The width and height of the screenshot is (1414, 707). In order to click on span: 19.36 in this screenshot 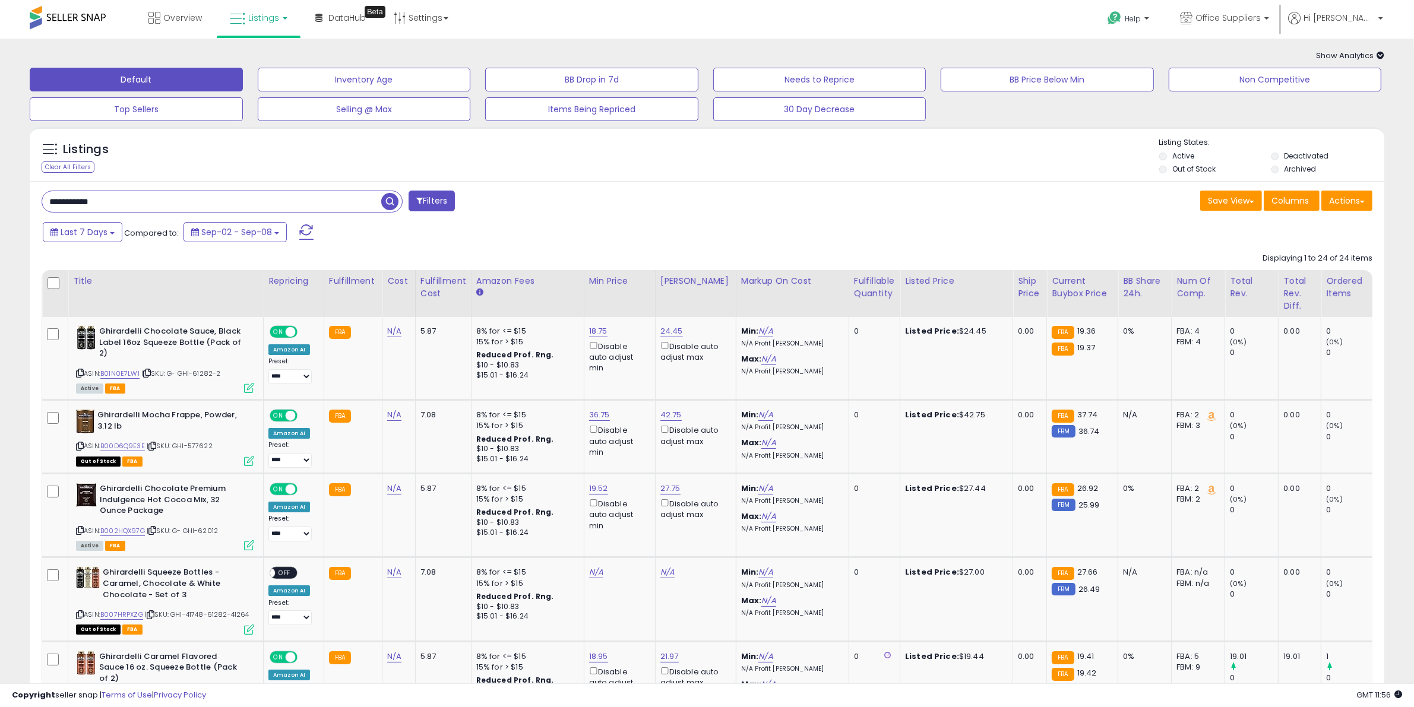, I will do `click(1087, 331)`.